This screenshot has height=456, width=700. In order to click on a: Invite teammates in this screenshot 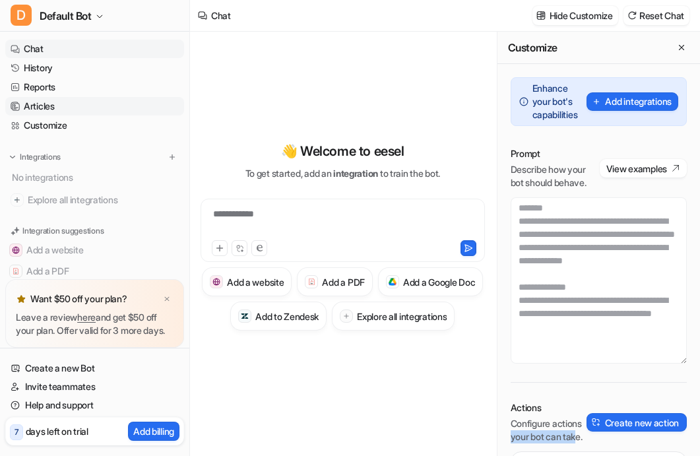, I will do `click(94, 387)`.